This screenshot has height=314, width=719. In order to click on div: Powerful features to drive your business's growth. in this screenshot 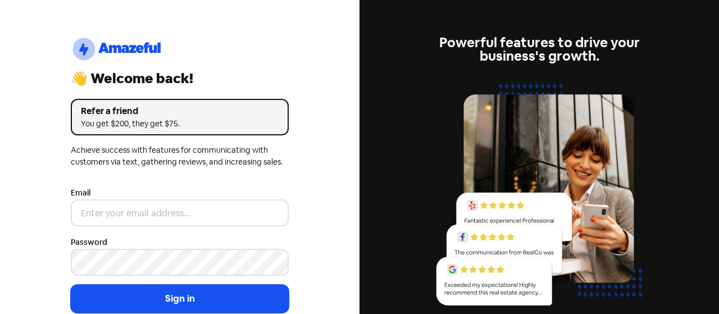, I will do `click(539, 49)`.